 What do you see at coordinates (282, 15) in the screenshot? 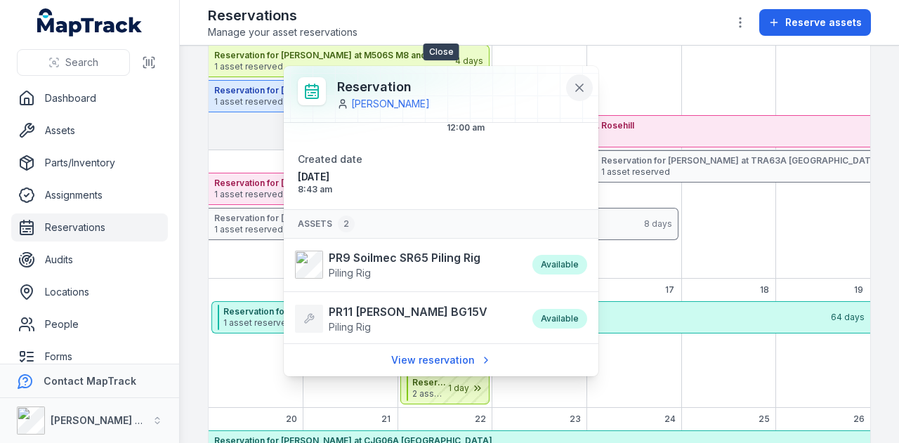
I see `h2: Reservations` at bounding box center [282, 15].